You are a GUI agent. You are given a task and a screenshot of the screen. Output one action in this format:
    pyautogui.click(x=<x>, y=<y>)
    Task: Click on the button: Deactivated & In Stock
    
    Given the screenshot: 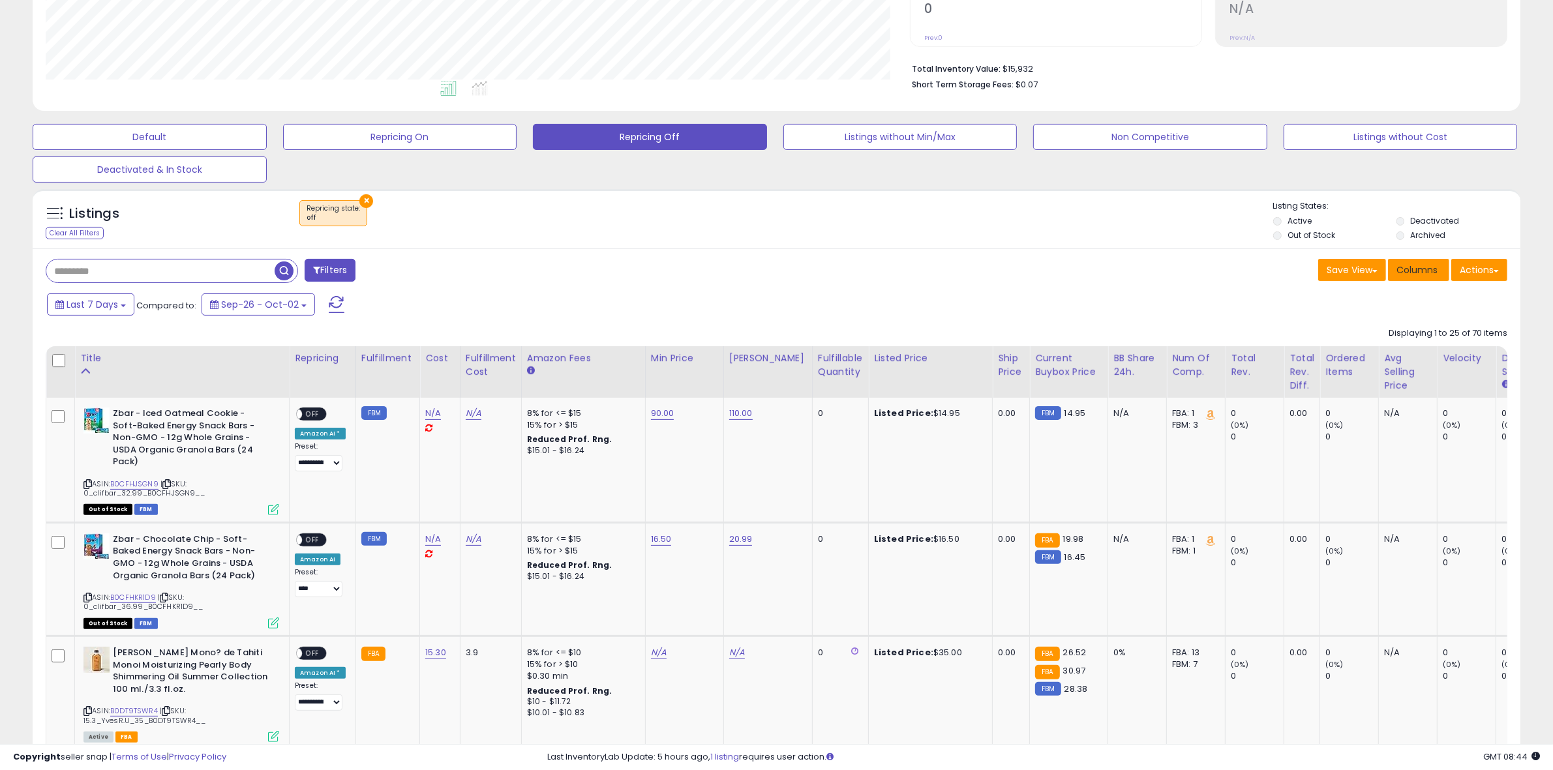 What is the action you would take?
    pyautogui.click(x=149, y=170)
    